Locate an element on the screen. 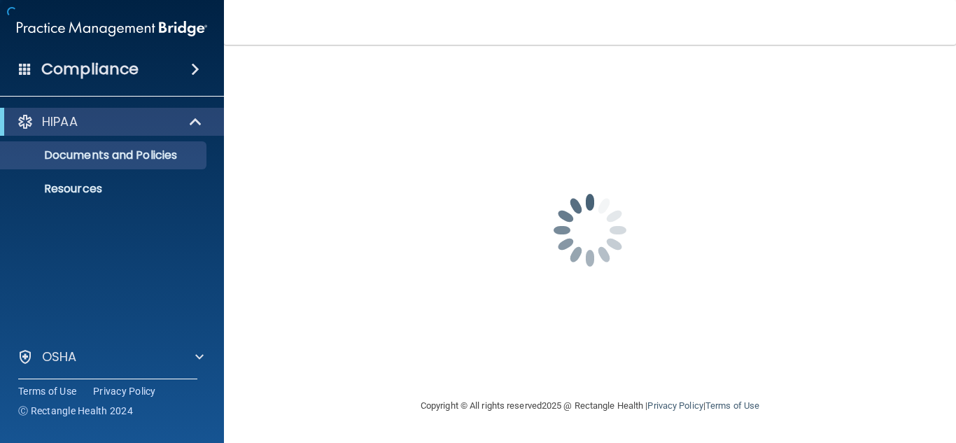 Image resolution: width=956 pixels, height=443 pixels. img: spinner.e123f6fc.gif is located at coordinates (590, 230).